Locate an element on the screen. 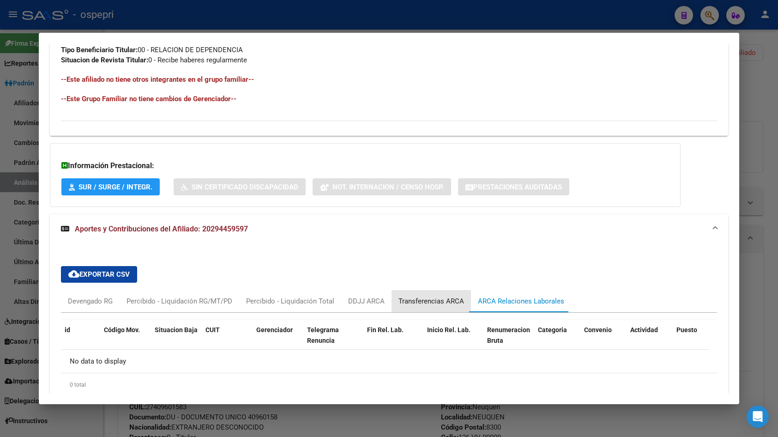 This screenshot has height=437, width=778. datatable-header-cell: CUIT is located at coordinates (227, 340).